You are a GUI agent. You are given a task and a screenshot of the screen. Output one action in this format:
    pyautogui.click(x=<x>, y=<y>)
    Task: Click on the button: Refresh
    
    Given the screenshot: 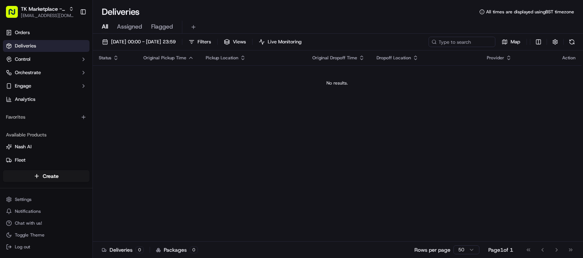 What is the action you would take?
    pyautogui.click(x=572, y=42)
    